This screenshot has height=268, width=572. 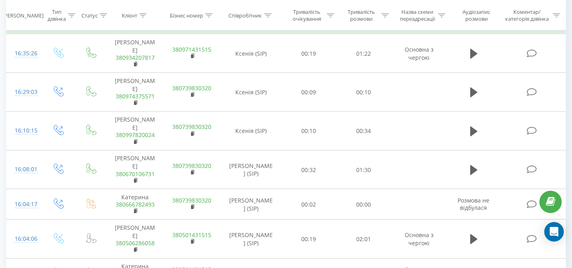 What do you see at coordinates (192, 49) in the screenshot?
I see `a: 380971431515` at bounding box center [192, 49].